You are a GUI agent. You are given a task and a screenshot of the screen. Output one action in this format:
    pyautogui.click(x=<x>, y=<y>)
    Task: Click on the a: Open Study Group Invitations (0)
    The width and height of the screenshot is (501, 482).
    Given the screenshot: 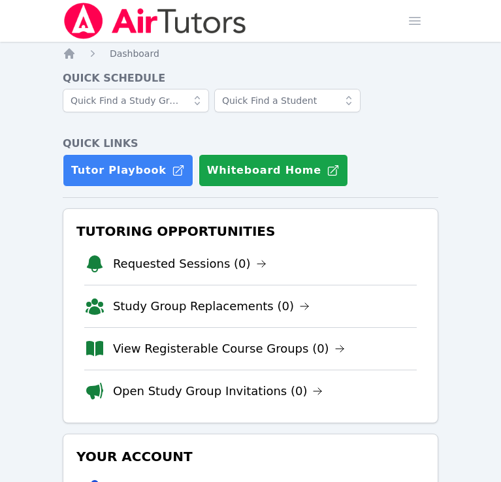 What is the action you would take?
    pyautogui.click(x=218, y=391)
    